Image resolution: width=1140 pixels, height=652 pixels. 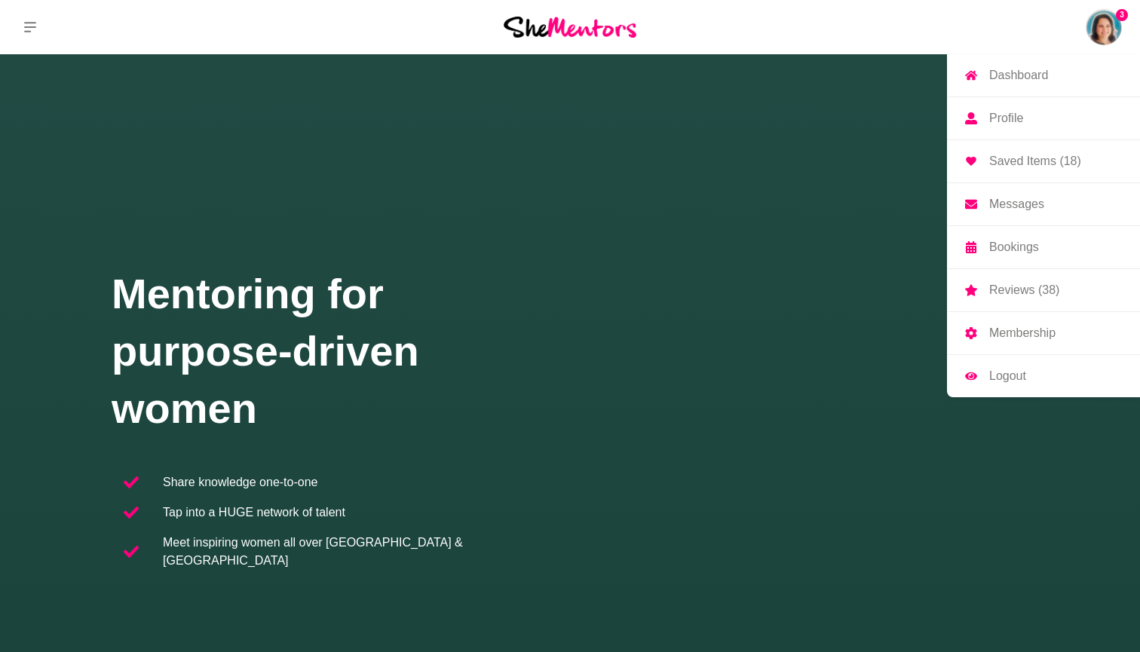 I want to click on p: Saved Items (18), so click(x=1035, y=161).